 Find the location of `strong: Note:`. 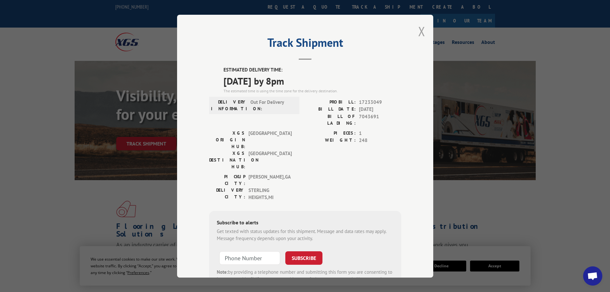

strong: Note: is located at coordinates (222, 271).